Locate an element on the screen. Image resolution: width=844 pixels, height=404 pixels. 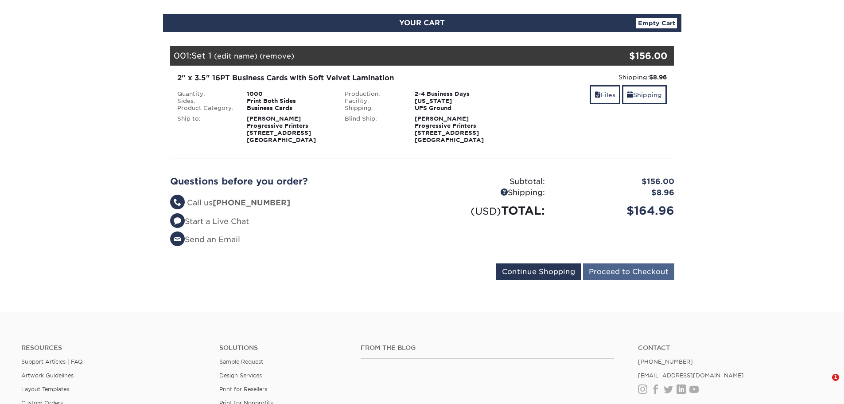
div: 001: is located at coordinates (380, 56).